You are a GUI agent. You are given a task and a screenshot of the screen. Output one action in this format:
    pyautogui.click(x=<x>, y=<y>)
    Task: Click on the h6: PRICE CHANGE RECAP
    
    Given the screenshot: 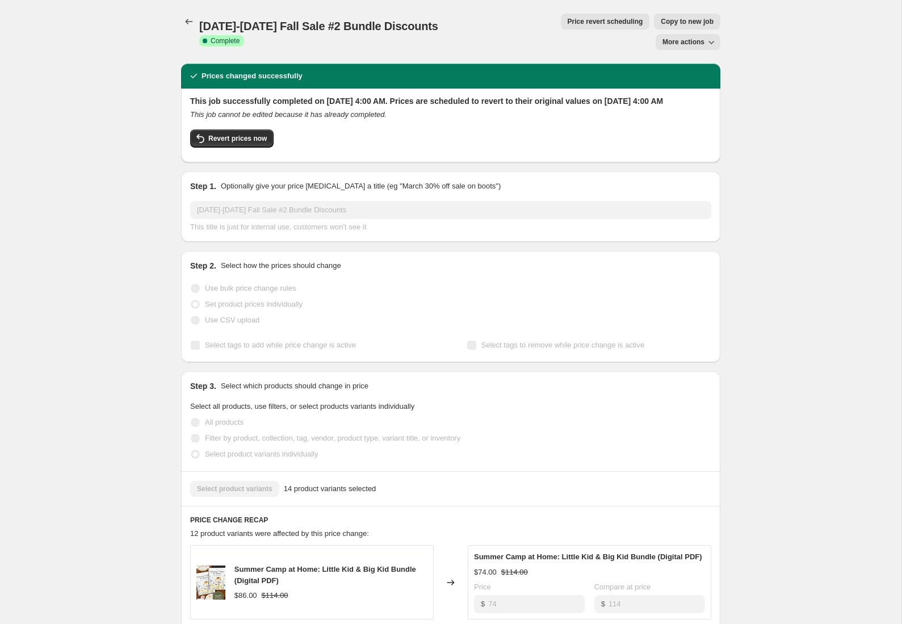 What is the action you would take?
    pyautogui.click(x=451, y=520)
    